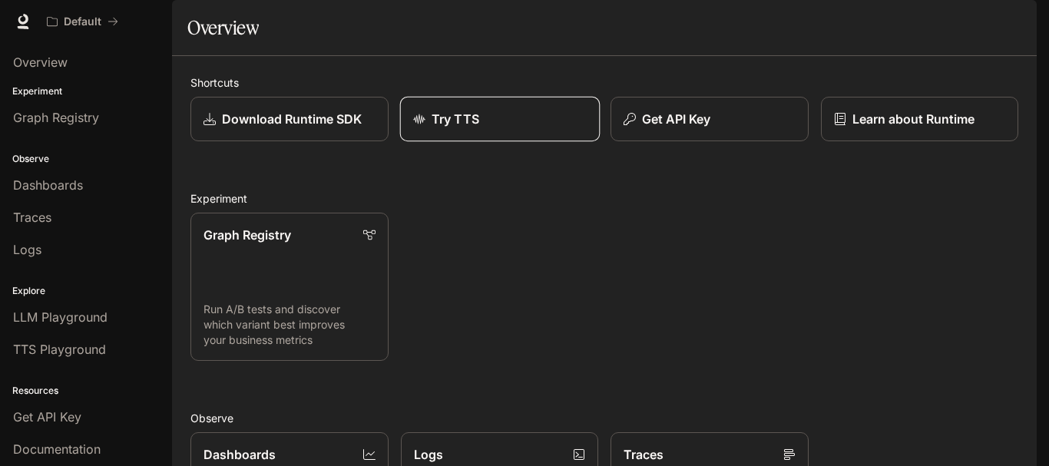 Image resolution: width=1049 pixels, height=466 pixels. I want to click on button: All workspaces, so click(82, 22).